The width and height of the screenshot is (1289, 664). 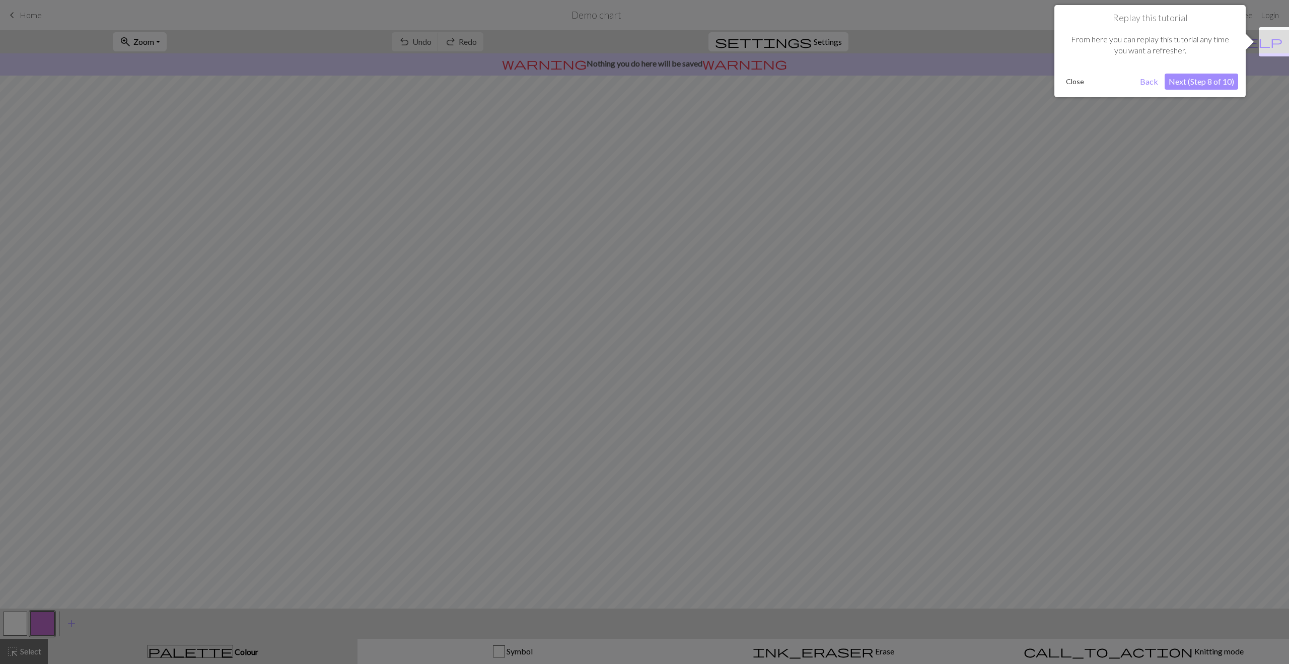 What do you see at coordinates (1150, 45) in the screenshot?
I see `div: From here you can replay this tutorial any time you want a refresher.` at bounding box center [1150, 45].